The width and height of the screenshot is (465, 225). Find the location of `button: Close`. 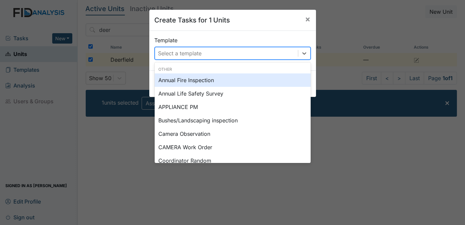

button: Close is located at coordinates (308, 19).